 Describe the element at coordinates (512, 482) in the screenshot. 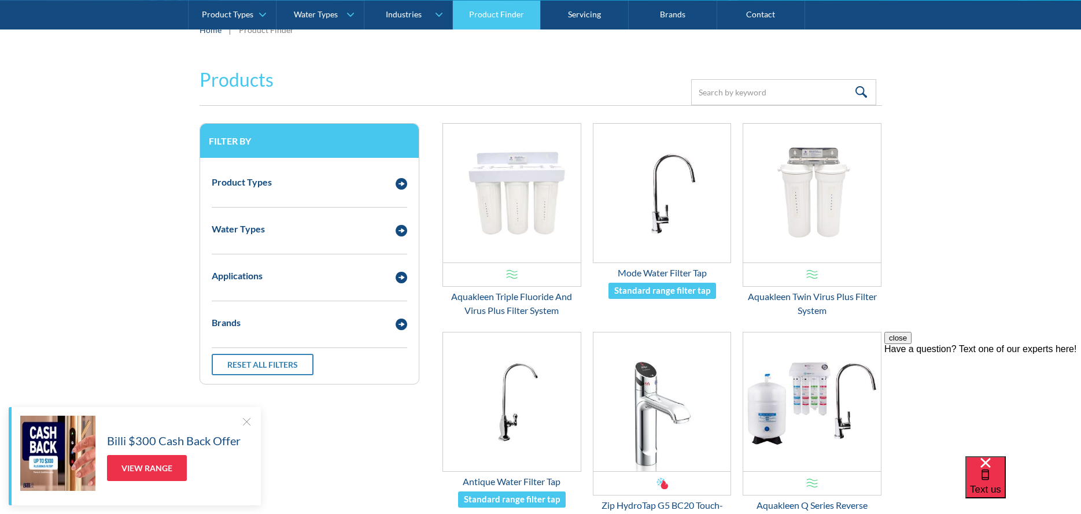

I see `div: Antique Water Filter Tap` at that location.